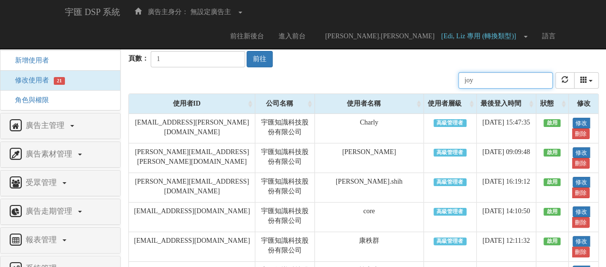 This screenshot has height=267, width=606. What do you see at coordinates (42, 239) in the screenshot?
I see `span: 報表管理` at bounding box center [42, 239].